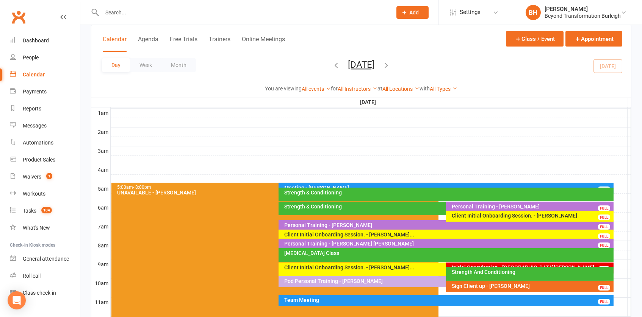 This screenshot has height=317, width=642. I want to click on span: Add, so click(414, 12).